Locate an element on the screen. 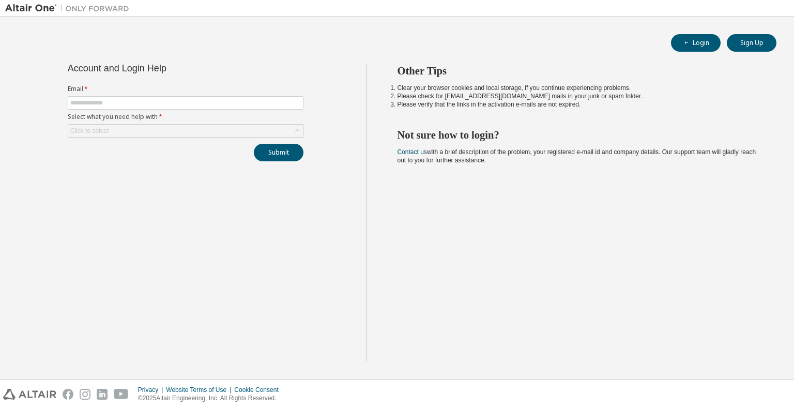 The image size is (794, 409). img: linkedin.svg is located at coordinates (102, 394).